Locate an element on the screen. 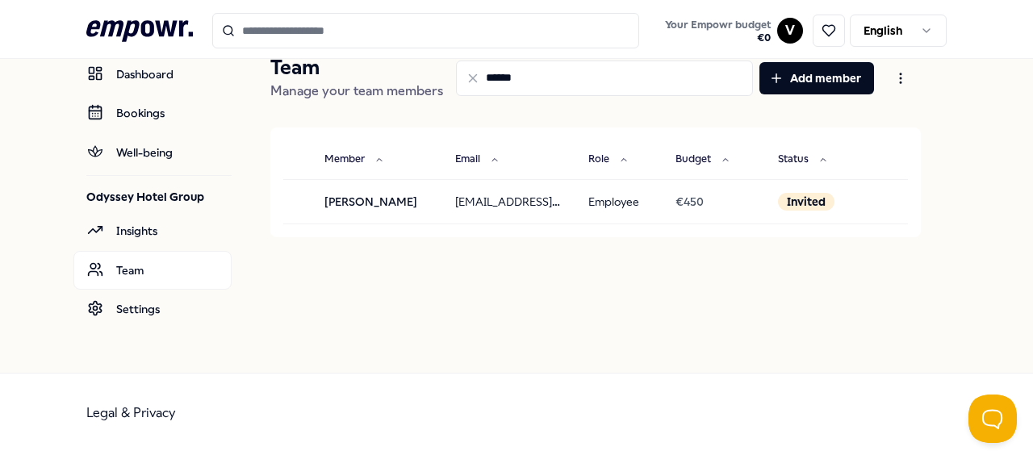 The height and width of the screenshot is (451, 1033). button: V is located at coordinates (790, 31).